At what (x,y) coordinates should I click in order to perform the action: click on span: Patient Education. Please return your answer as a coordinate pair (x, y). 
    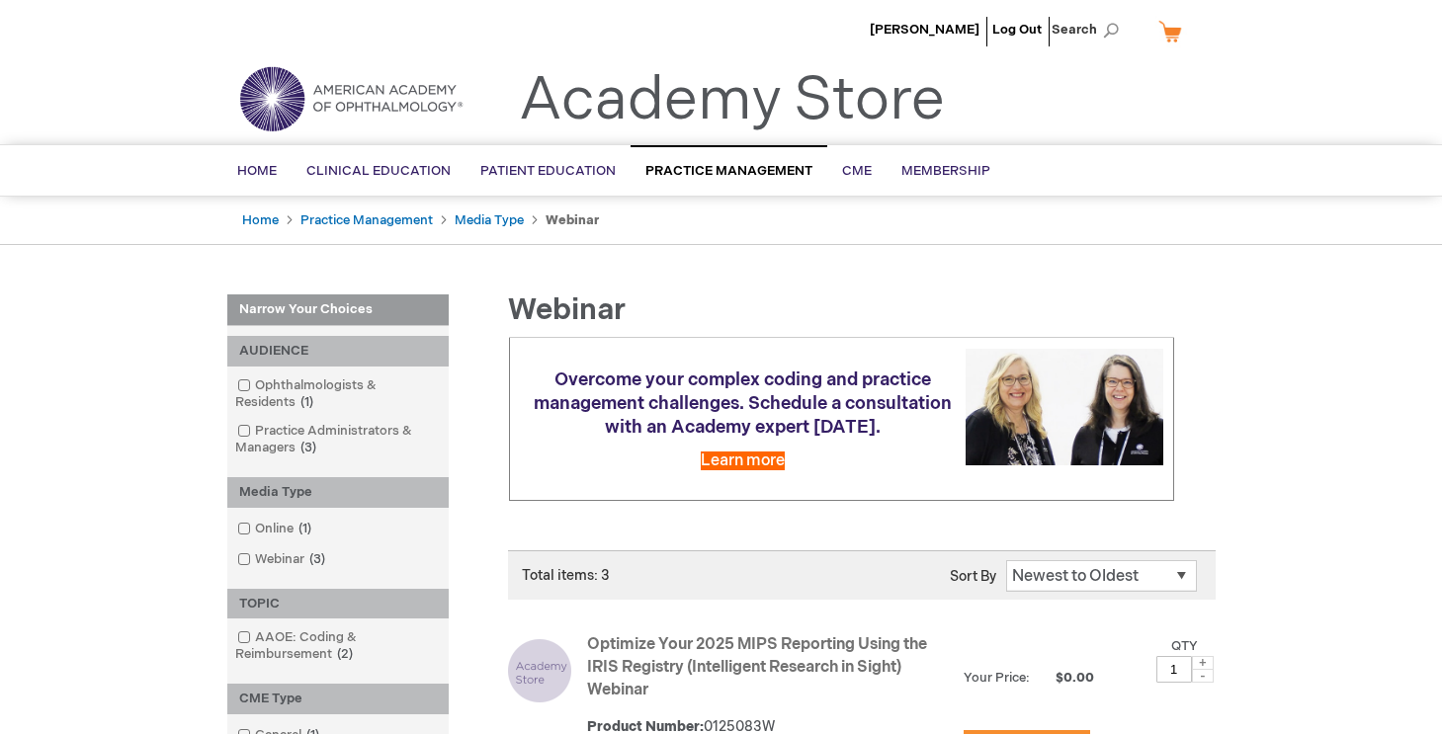
    Looking at the image, I should click on (547, 171).